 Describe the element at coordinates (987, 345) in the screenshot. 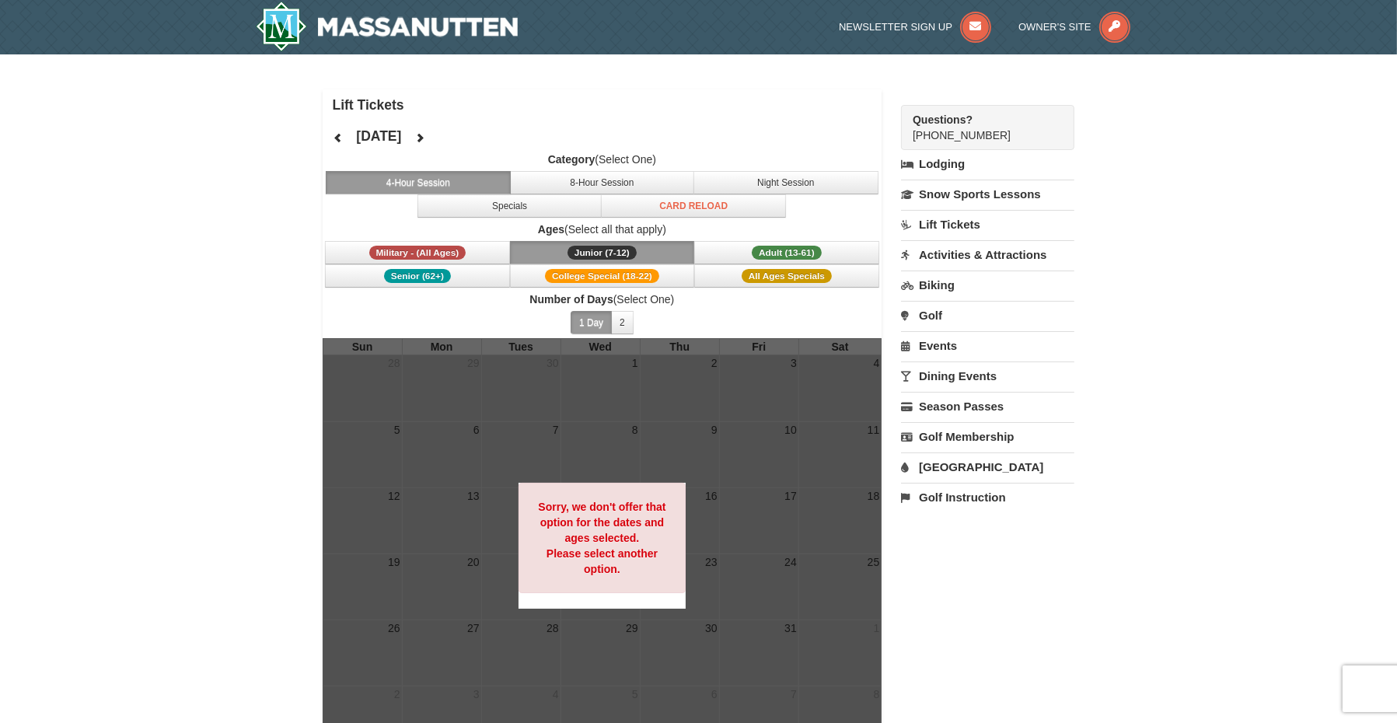

I see `a: Events` at that location.